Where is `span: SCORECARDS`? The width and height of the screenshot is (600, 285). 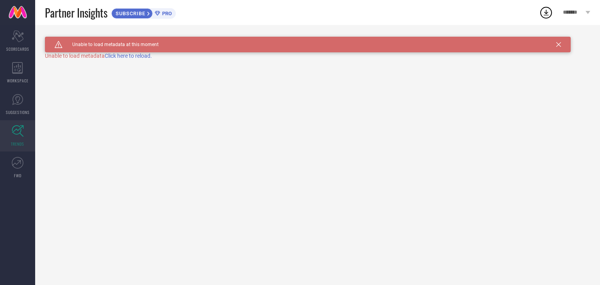
span: SCORECARDS is located at coordinates (18, 49).